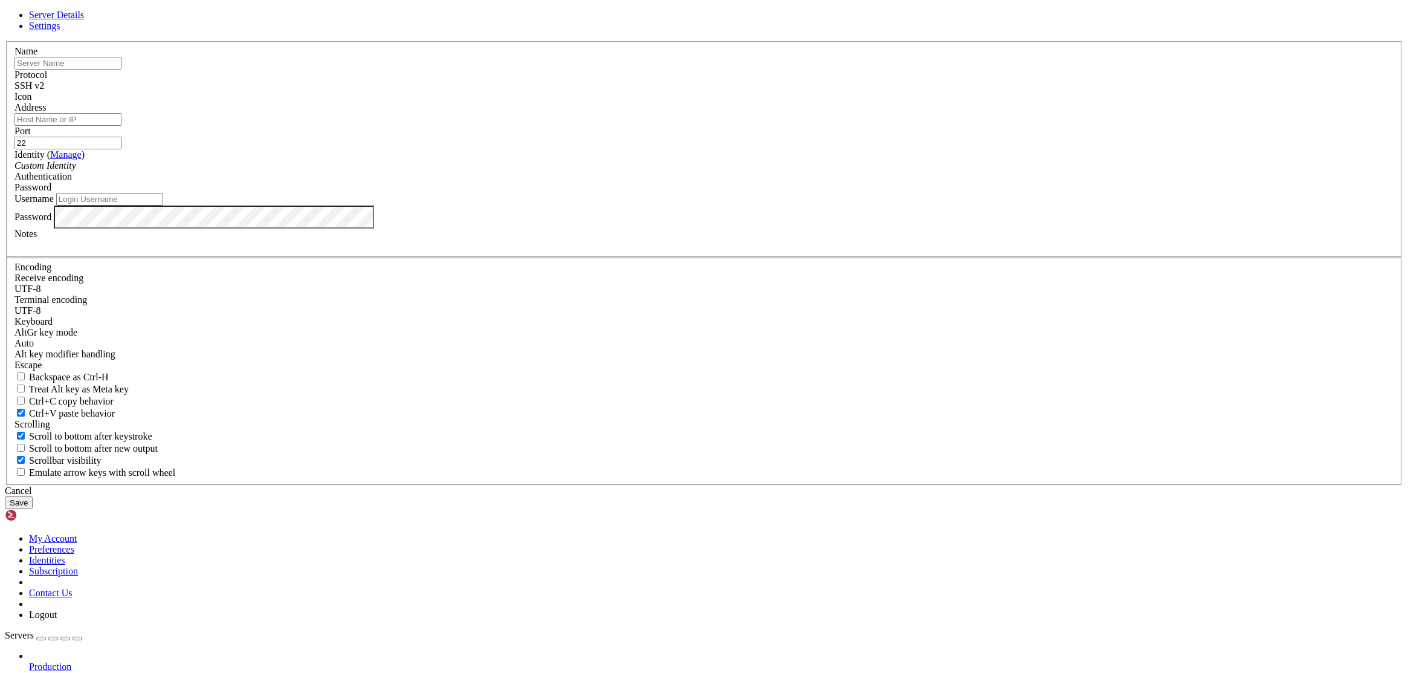 The height and width of the screenshot is (673, 1408). I want to click on input: Emulate arrow keys with scroll wheel, so click(21, 471).